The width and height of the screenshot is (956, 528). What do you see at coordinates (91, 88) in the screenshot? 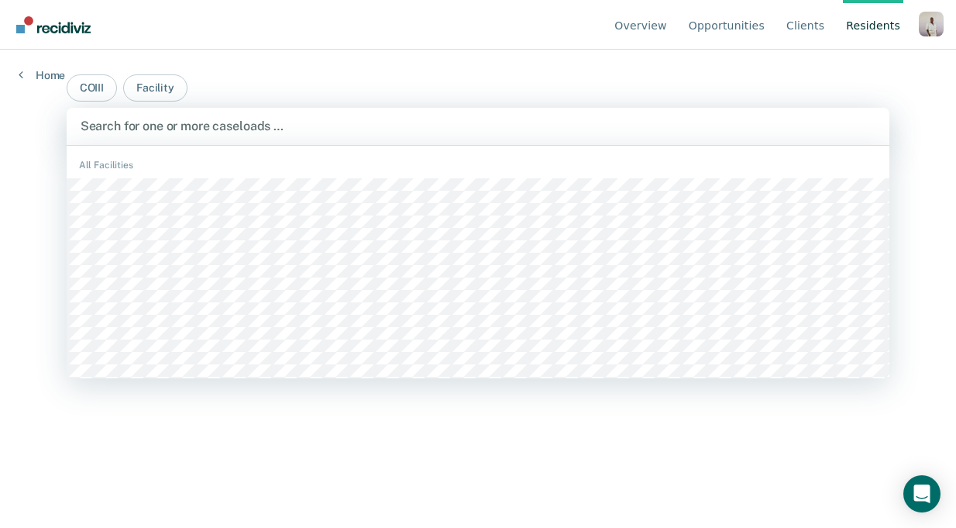
I see `button: COIII` at bounding box center [91, 88].